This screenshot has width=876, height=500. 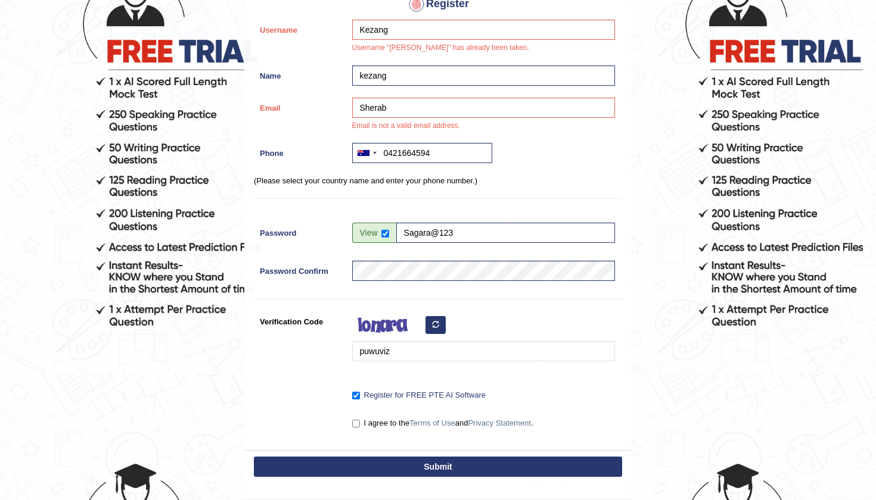 What do you see at coordinates (438, 181) in the screenshot?
I see `p: (Please select your country name and enter your phone number.)` at bounding box center [438, 181].